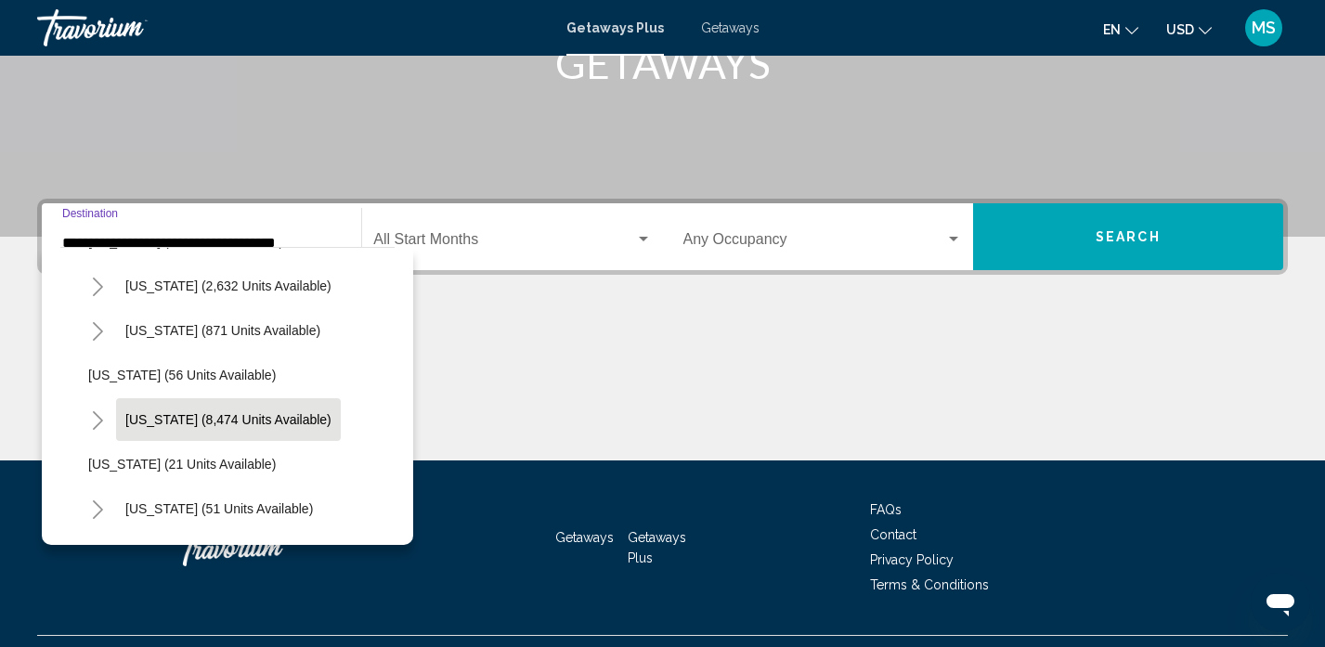 The width and height of the screenshot is (1325, 647). Describe the element at coordinates (98, 286) in the screenshot. I see `button: Toggle California (2,632 units available)` at that location.